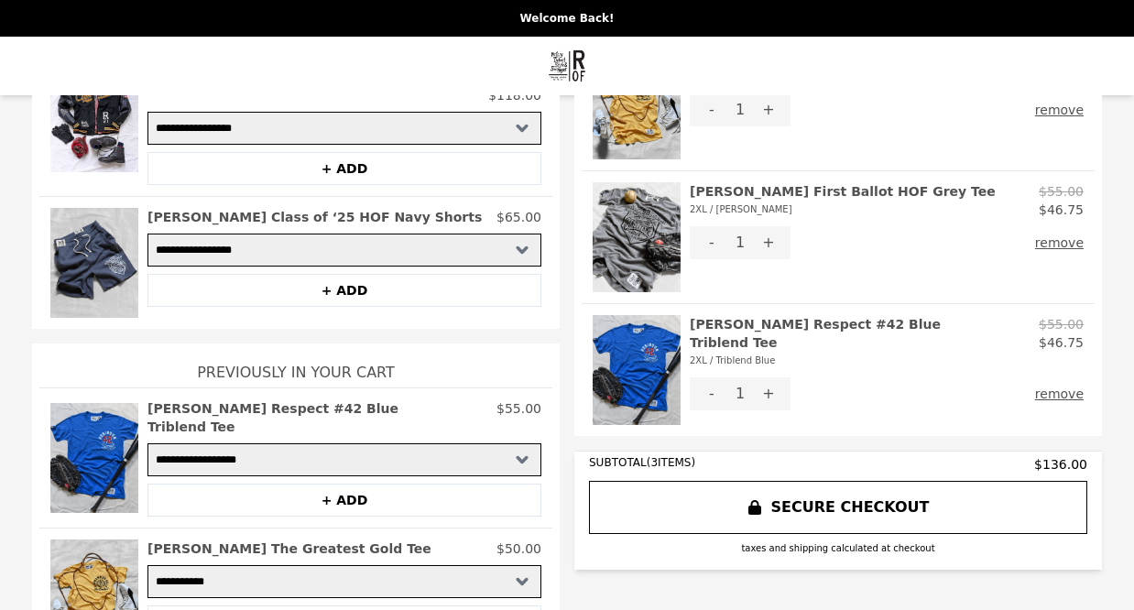  I want to click on img: M. Ali The Greatest Gold Tee, so click(637, 104).